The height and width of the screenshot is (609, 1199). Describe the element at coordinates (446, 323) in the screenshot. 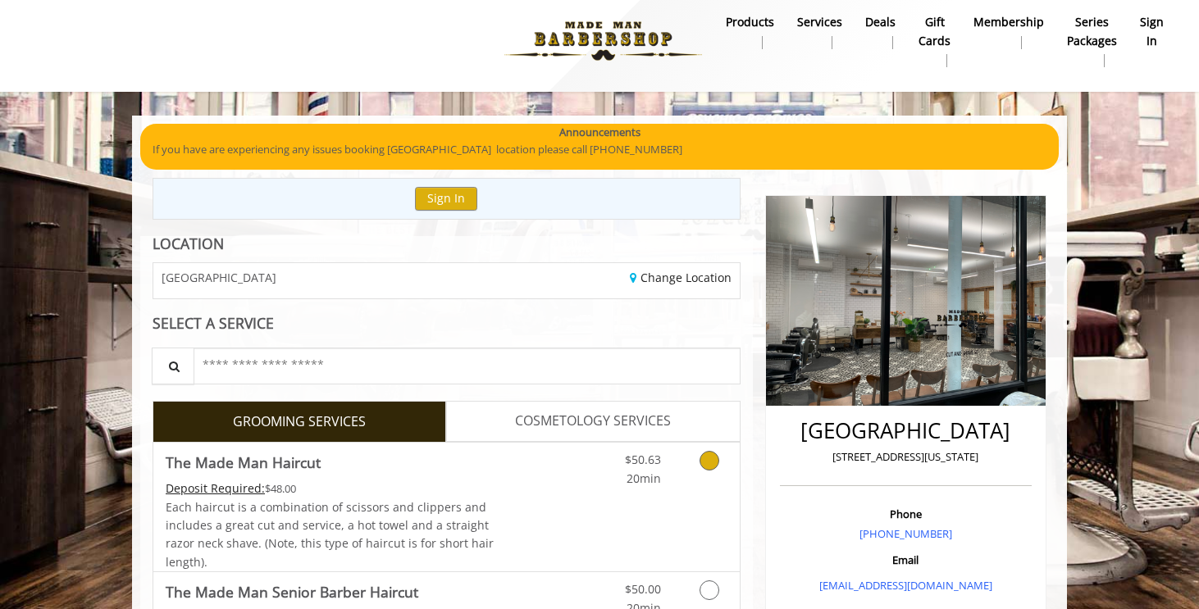

I see `div: SELECT A SERVICE` at that location.